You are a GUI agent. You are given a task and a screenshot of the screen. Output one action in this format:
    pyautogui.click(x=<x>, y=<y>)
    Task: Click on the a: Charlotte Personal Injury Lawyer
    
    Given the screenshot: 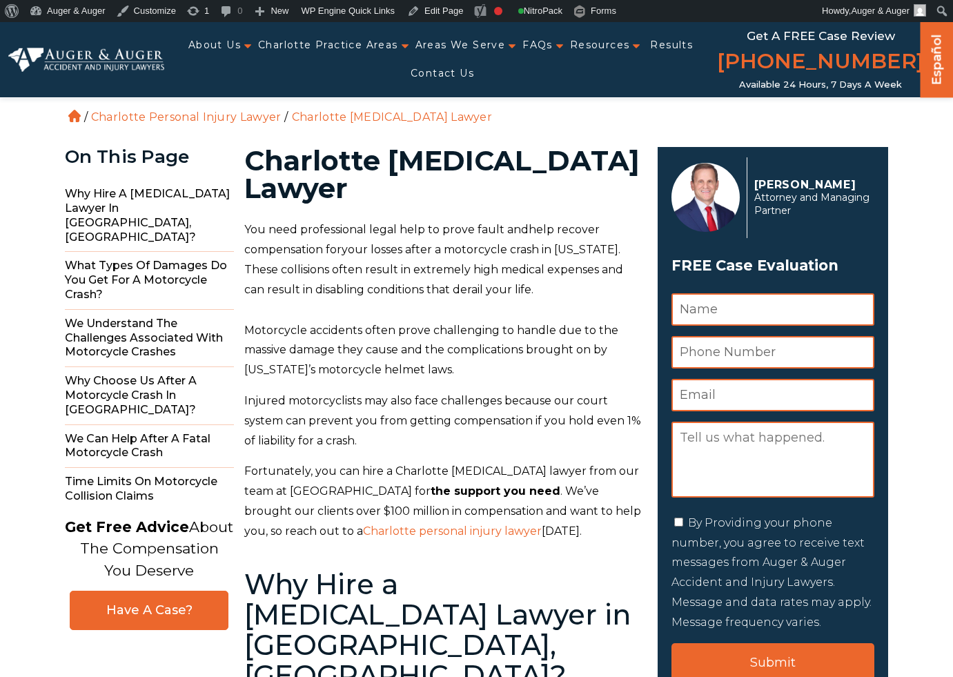 What is the action you would take?
    pyautogui.click(x=186, y=117)
    